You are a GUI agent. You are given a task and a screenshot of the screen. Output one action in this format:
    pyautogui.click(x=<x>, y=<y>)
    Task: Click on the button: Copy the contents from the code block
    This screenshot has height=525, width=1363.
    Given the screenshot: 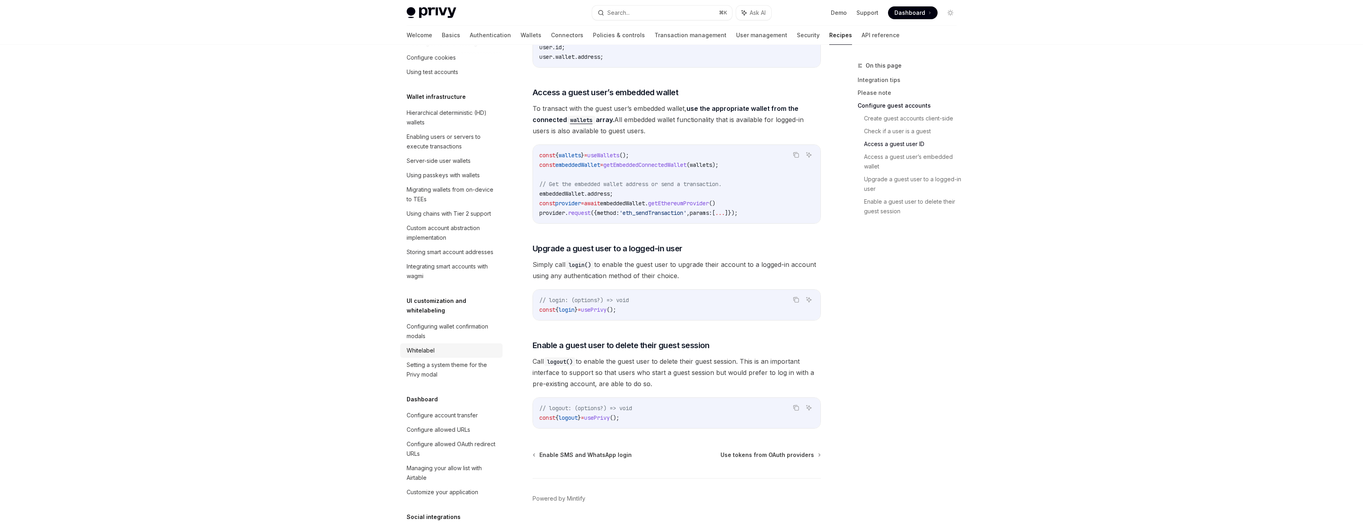 What is the action you would take?
    pyautogui.click(x=796, y=407)
    